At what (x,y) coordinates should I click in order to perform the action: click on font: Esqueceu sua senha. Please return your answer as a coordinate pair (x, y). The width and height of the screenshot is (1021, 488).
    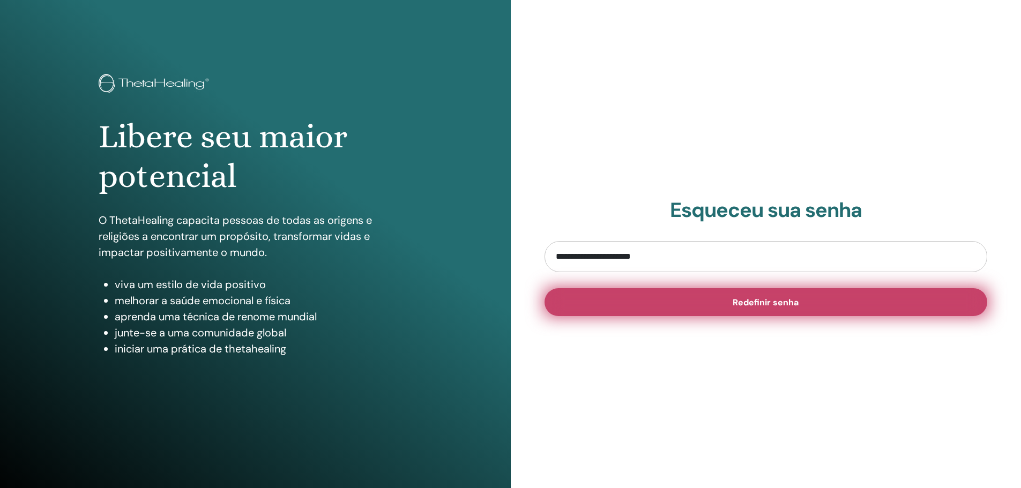
    Looking at the image, I should click on (766, 210).